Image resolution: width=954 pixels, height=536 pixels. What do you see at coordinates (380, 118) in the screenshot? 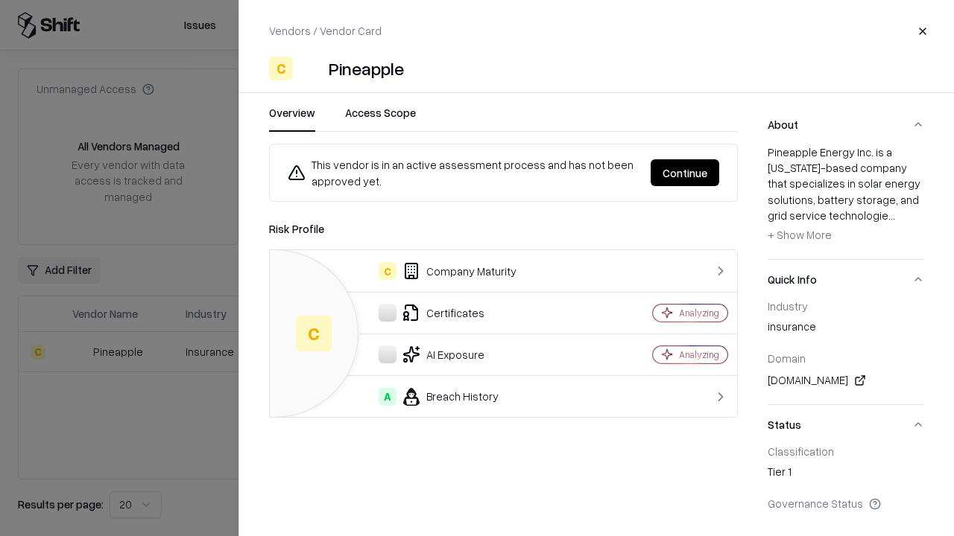
I see `button: Access Scope` at bounding box center [380, 118].